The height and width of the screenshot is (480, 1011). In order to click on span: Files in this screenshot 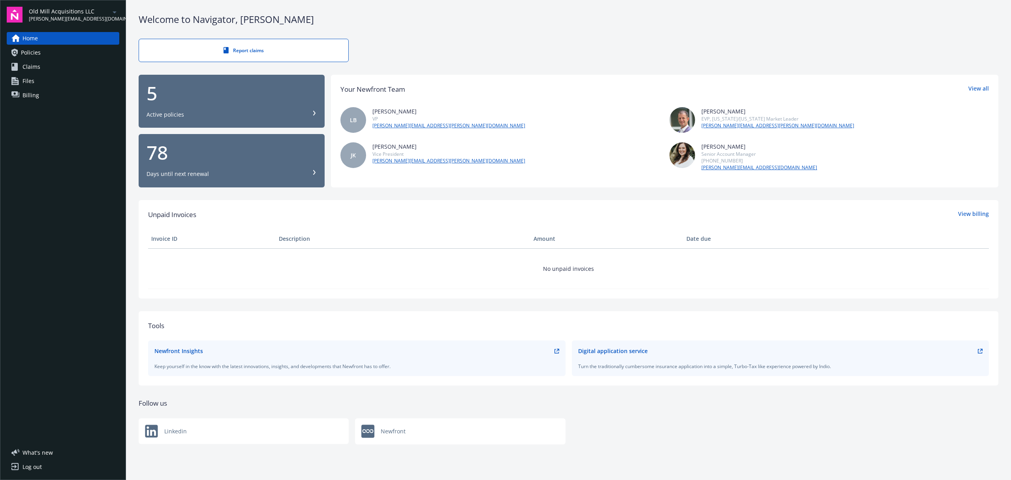, I will do `click(28, 81)`.